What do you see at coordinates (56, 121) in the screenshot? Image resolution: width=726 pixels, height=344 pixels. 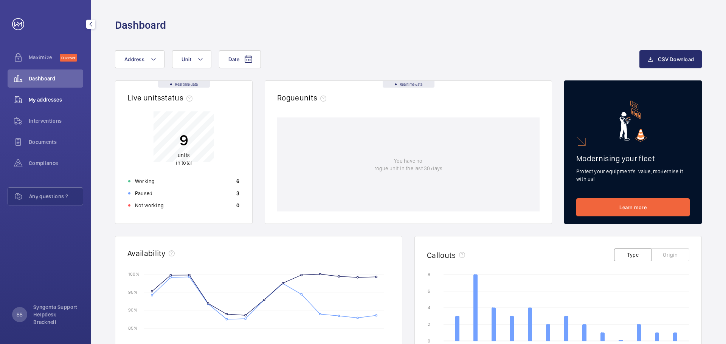 I see `span: Interventions` at bounding box center [56, 121].